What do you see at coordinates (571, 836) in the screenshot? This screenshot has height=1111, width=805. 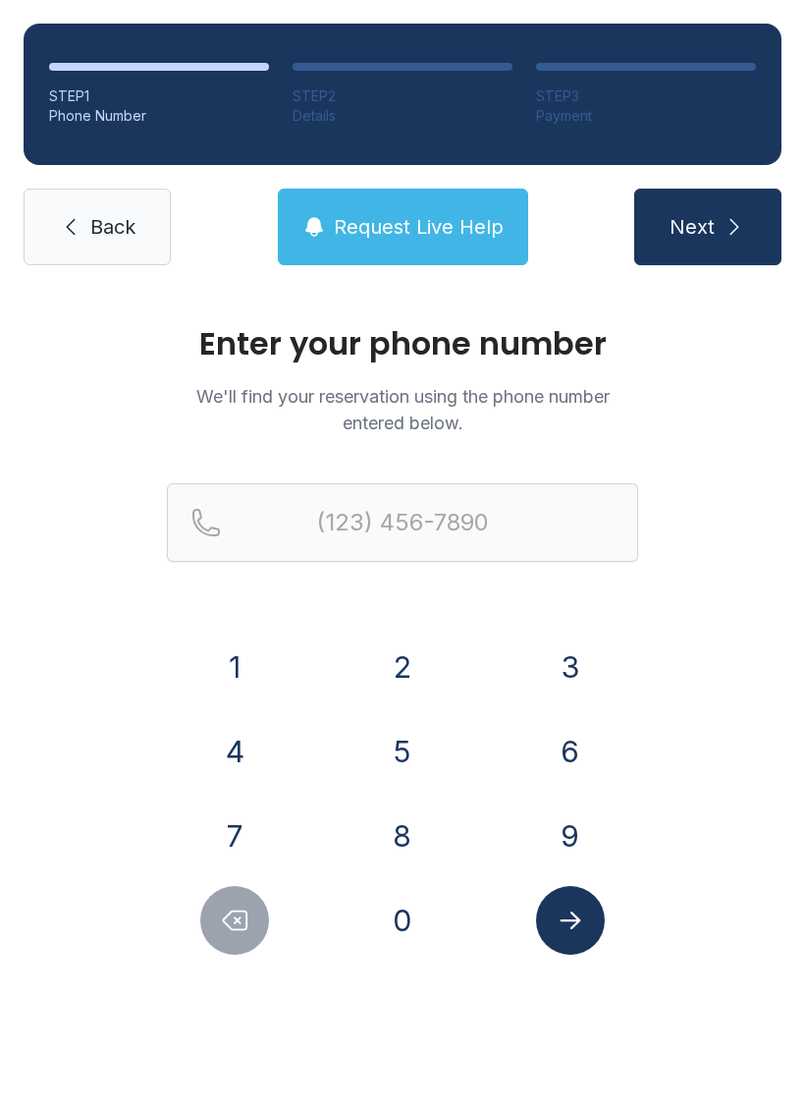 I see `button: 9` at bounding box center [571, 836].